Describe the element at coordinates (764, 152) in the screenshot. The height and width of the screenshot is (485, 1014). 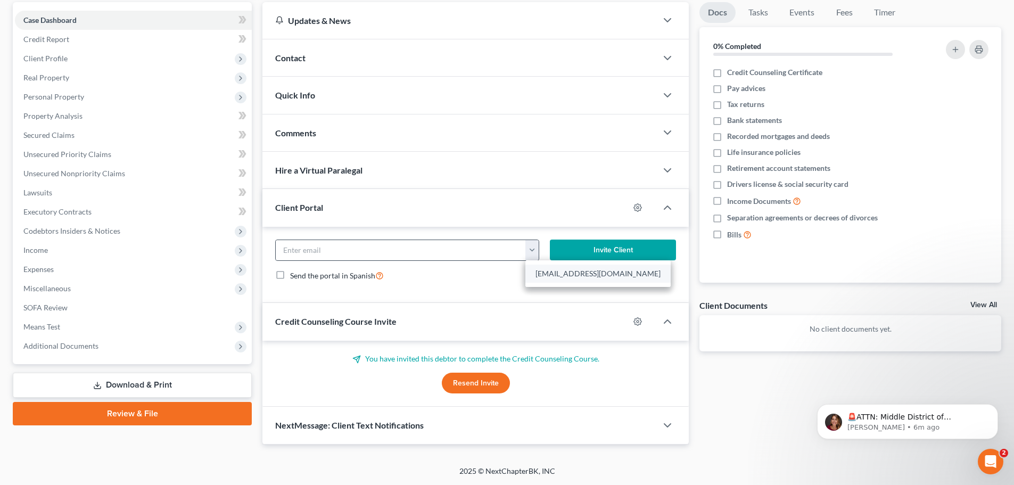
I see `span: Life insurance policies` at that location.